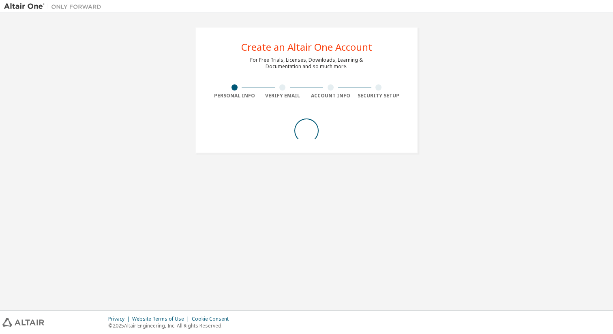  I want to click on div: Cookie Consent, so click(213, 319).